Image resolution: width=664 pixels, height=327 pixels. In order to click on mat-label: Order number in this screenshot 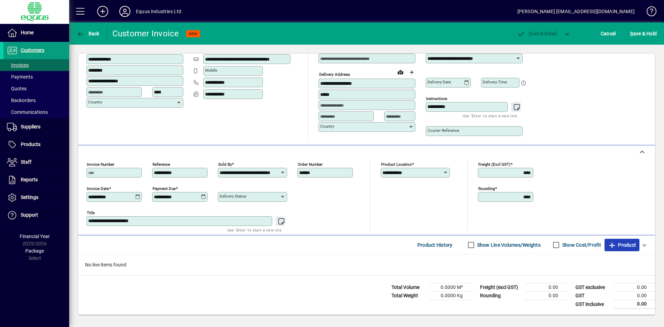, I will do `click(310, 164)`.